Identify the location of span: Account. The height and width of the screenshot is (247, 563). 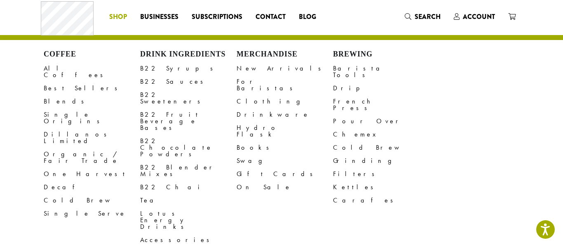
(479, 16).